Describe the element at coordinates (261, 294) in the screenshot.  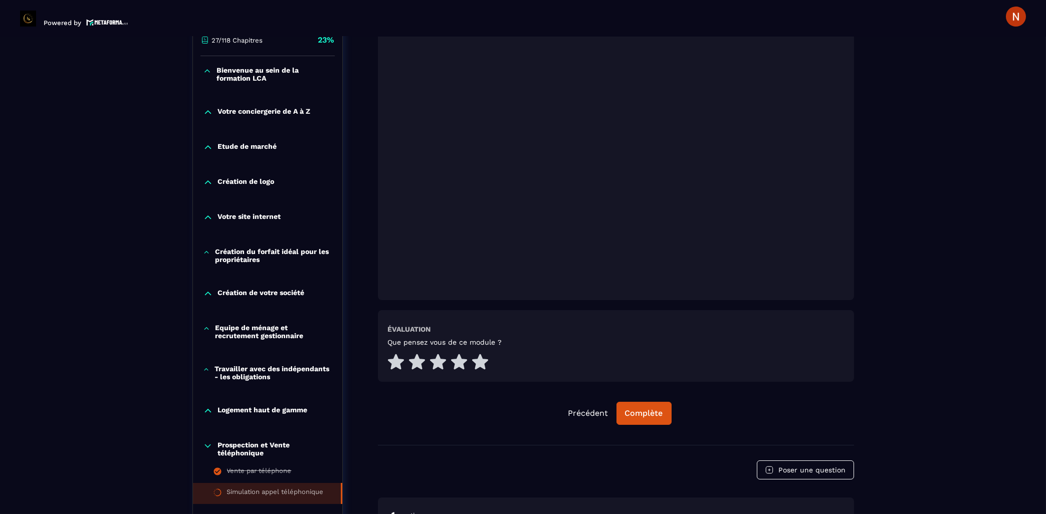
I see `p: Création de votre société` at that location.